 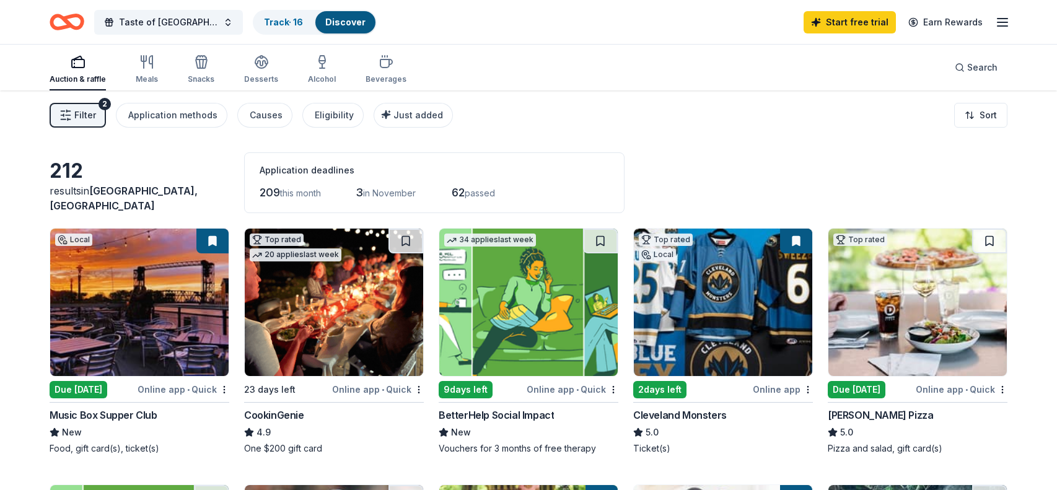 I want to click on span: in November, so click(x=389, y=193).